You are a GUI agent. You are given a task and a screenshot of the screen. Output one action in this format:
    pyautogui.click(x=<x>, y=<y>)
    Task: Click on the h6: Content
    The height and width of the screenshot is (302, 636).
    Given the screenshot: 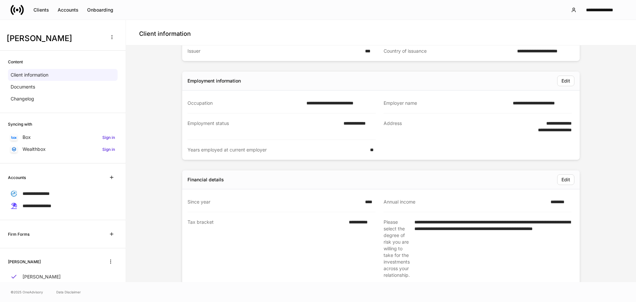 What is the action you would take?
    pyautogui.click(x=15, y=62)
    